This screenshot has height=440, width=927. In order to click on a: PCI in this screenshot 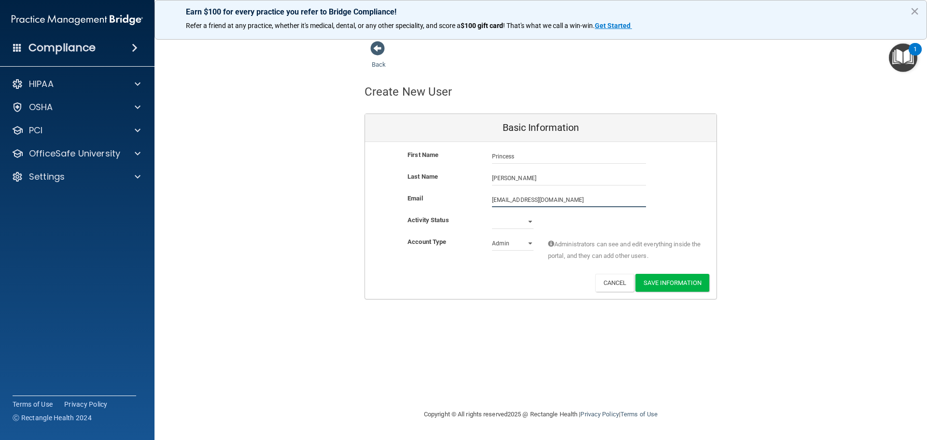, I will do `click(76, 130)`.